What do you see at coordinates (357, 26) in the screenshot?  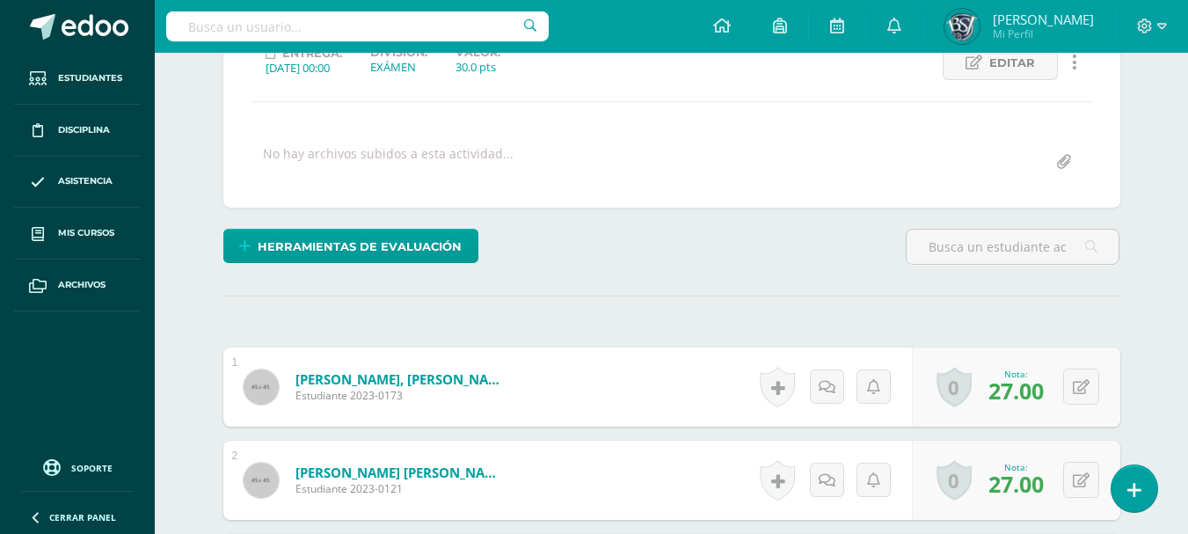 I see `input: Busca un usuario...` at bounding box center [357, 26].